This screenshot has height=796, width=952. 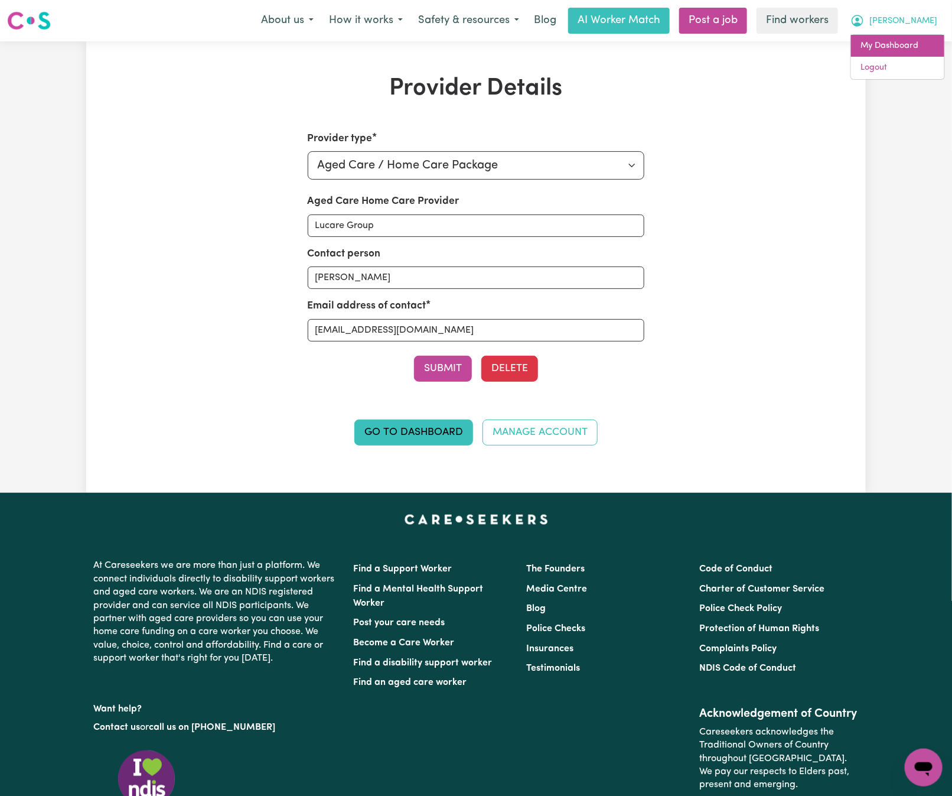 I want to click on button: My Account, so click(x=894, y=21).